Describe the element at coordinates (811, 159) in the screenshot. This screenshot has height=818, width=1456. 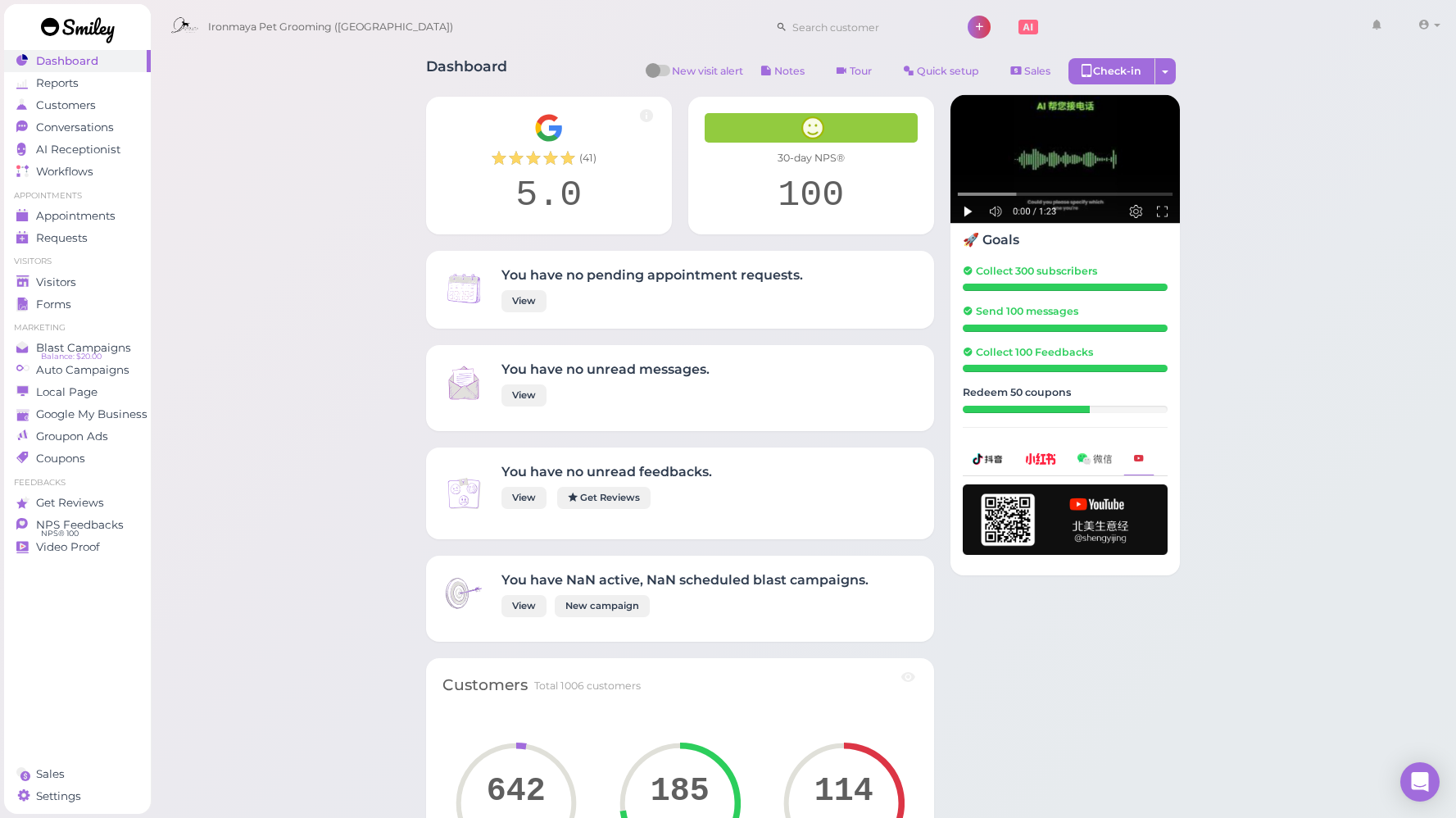
I see `div: 30-day NPS®` at that location.